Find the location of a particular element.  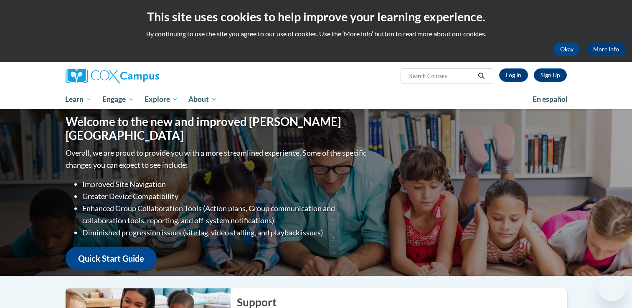

li: Improved Site Navigation is located at coordinates (225, 184).